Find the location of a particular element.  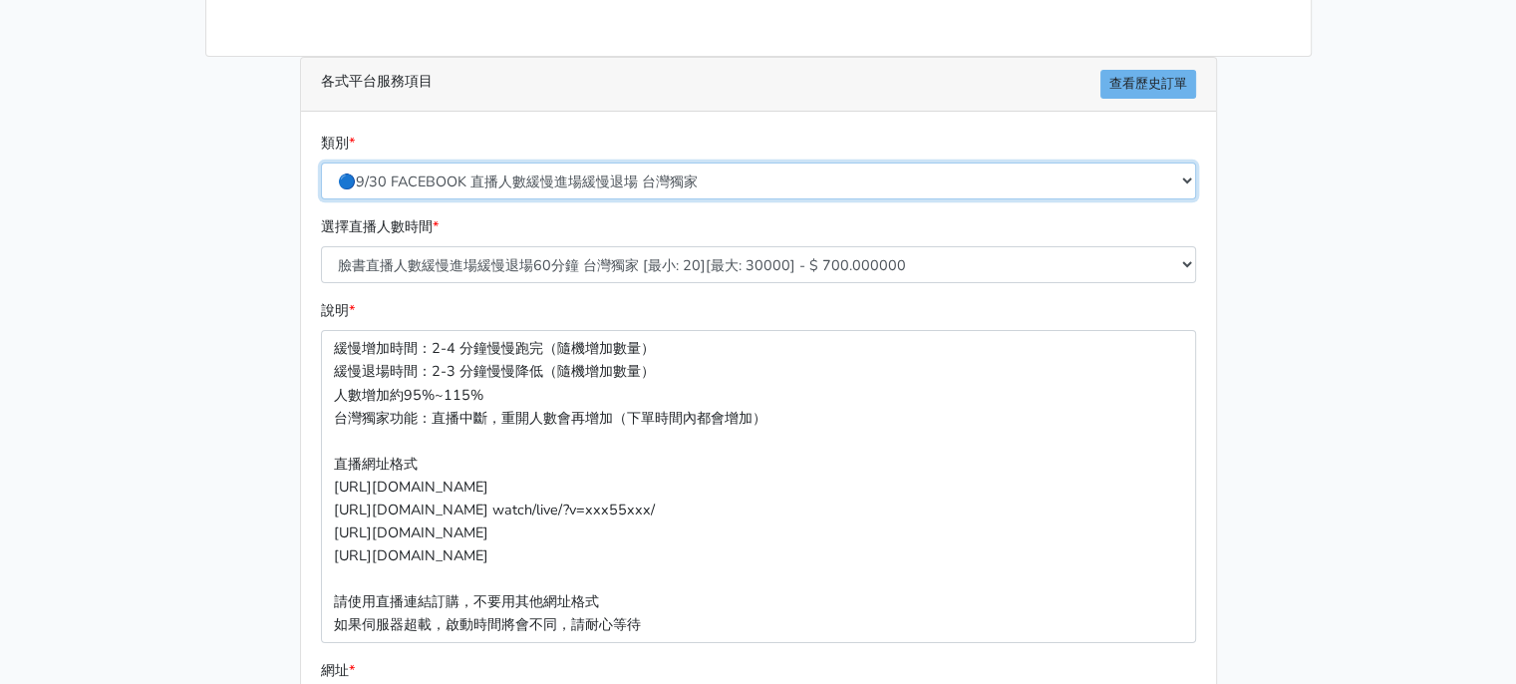

label: 網址 is located at coordinates (338, 670).